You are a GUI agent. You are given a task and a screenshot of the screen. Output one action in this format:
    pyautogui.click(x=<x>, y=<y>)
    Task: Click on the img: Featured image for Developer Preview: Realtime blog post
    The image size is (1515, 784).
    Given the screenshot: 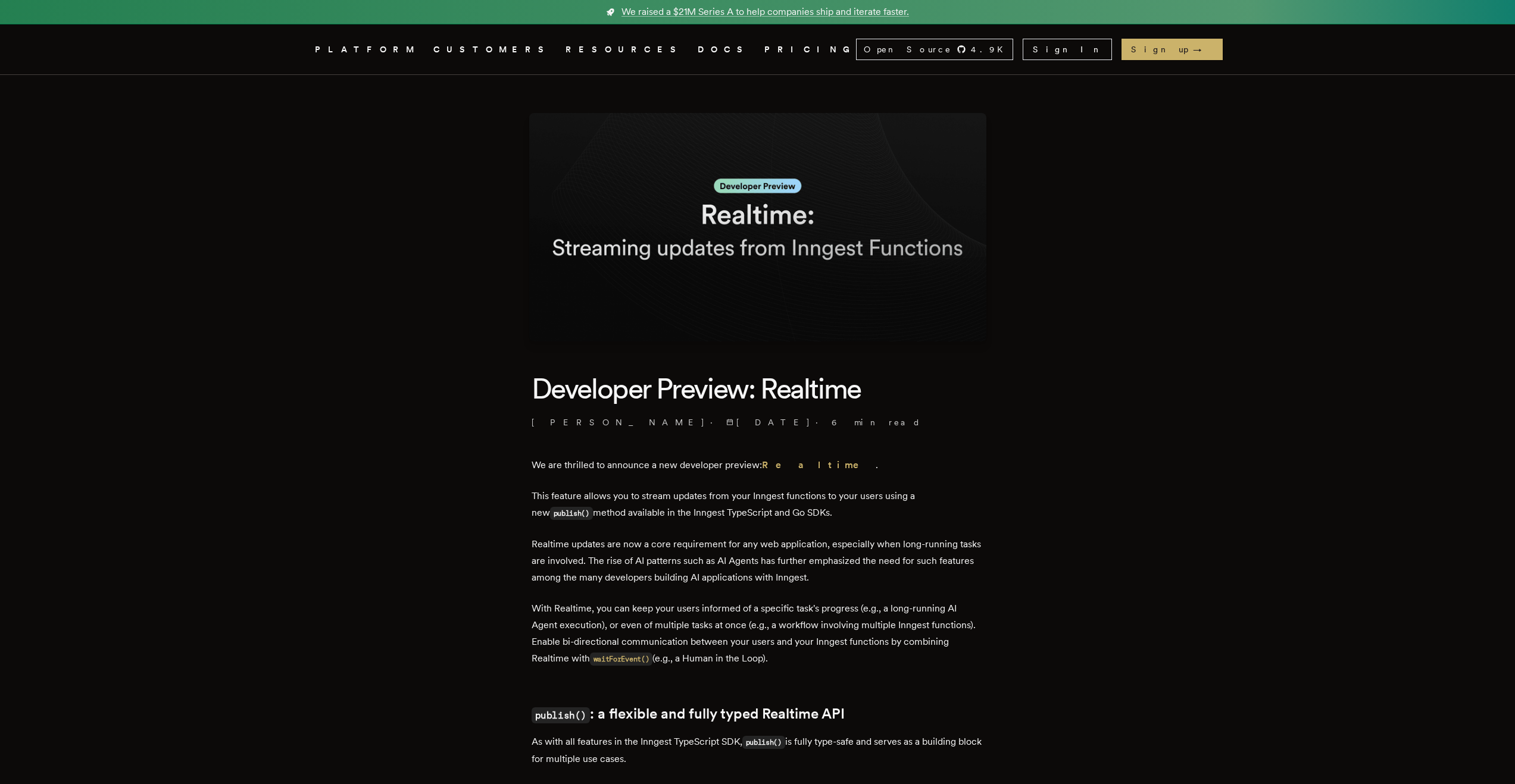 What is the action you would take?
    pyautogui.click(x=758, y=227)
    